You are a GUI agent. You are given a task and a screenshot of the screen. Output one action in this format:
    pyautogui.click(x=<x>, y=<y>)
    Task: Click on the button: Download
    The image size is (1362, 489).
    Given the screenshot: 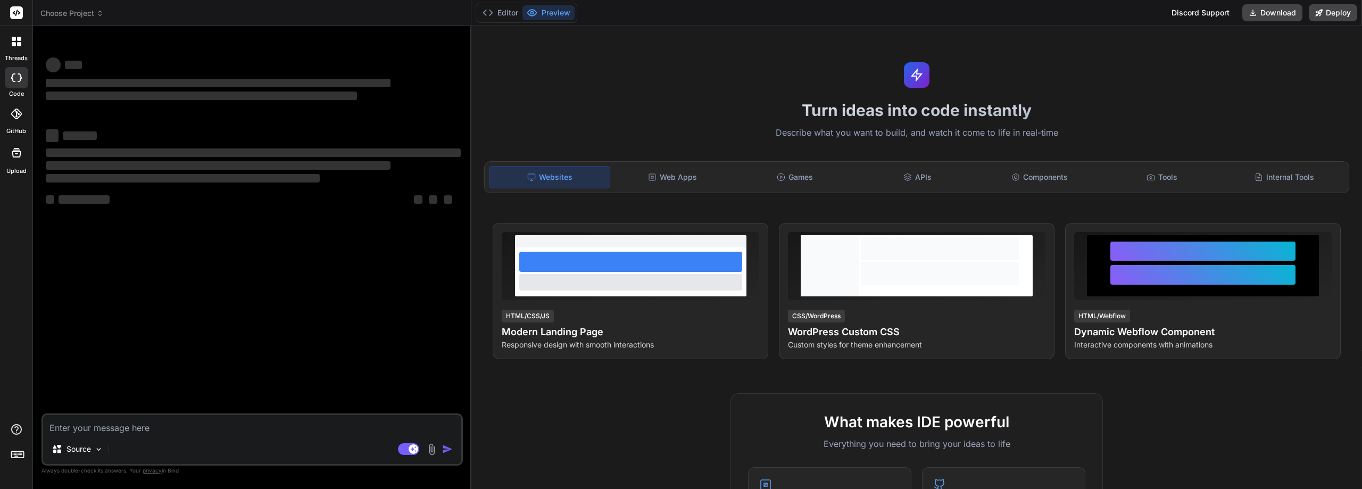 What is the action you would take?
    pyautogui.click(x=1272, y=13)
    